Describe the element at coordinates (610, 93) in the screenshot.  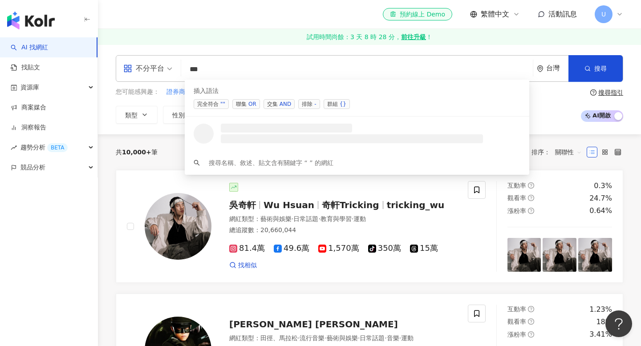
I see `div: 搜尋指引` at that location.